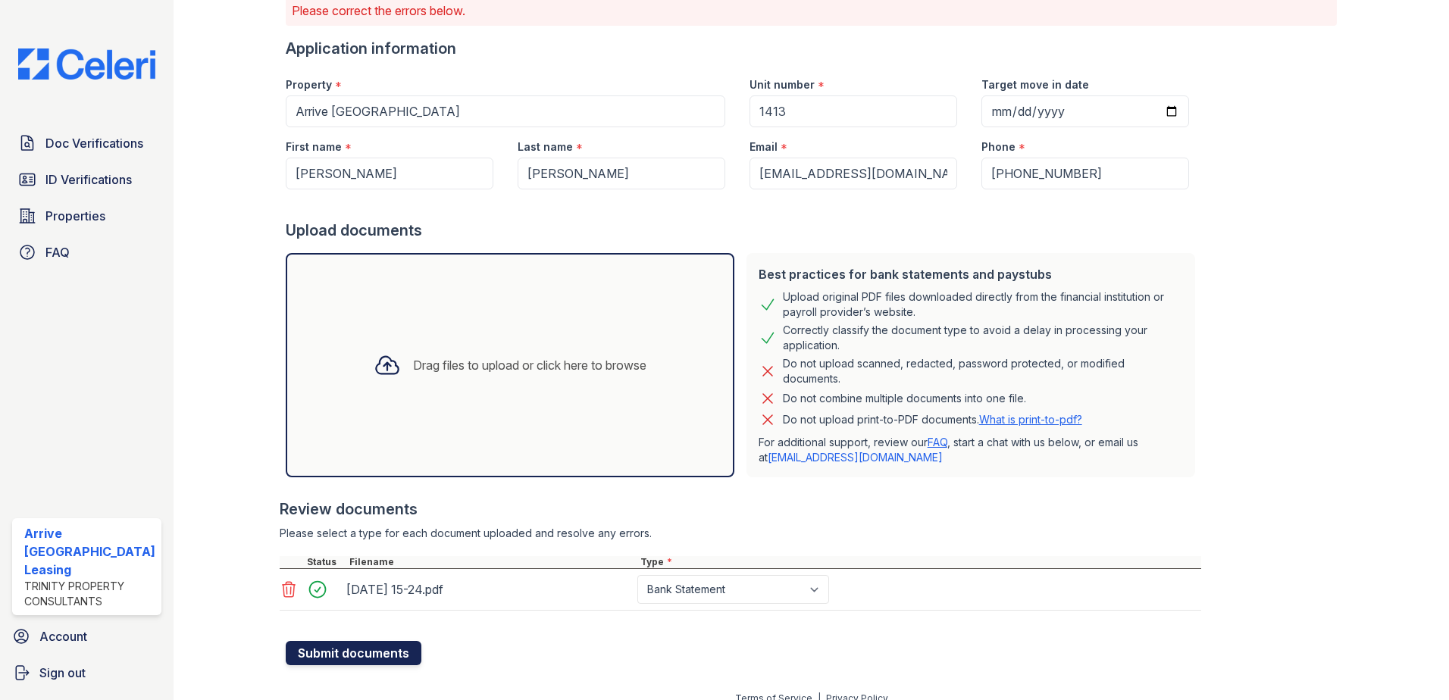  Describe the element at coordinates (58, 252) in the screenshot. I see `span: FAQ` at that location.